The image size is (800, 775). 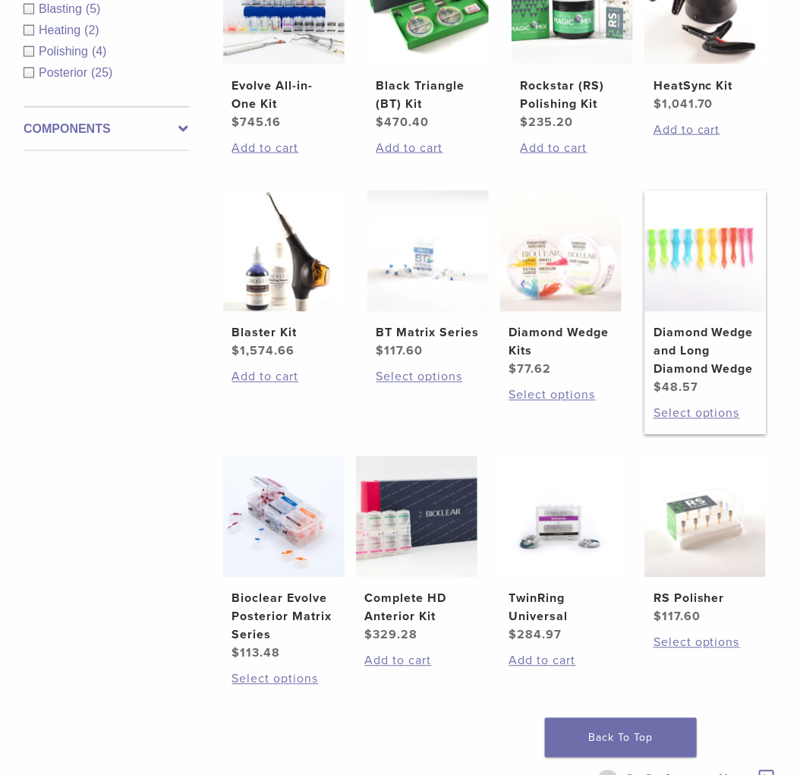 I want to click on bdi: 77.62, so click(x=531, y=370).